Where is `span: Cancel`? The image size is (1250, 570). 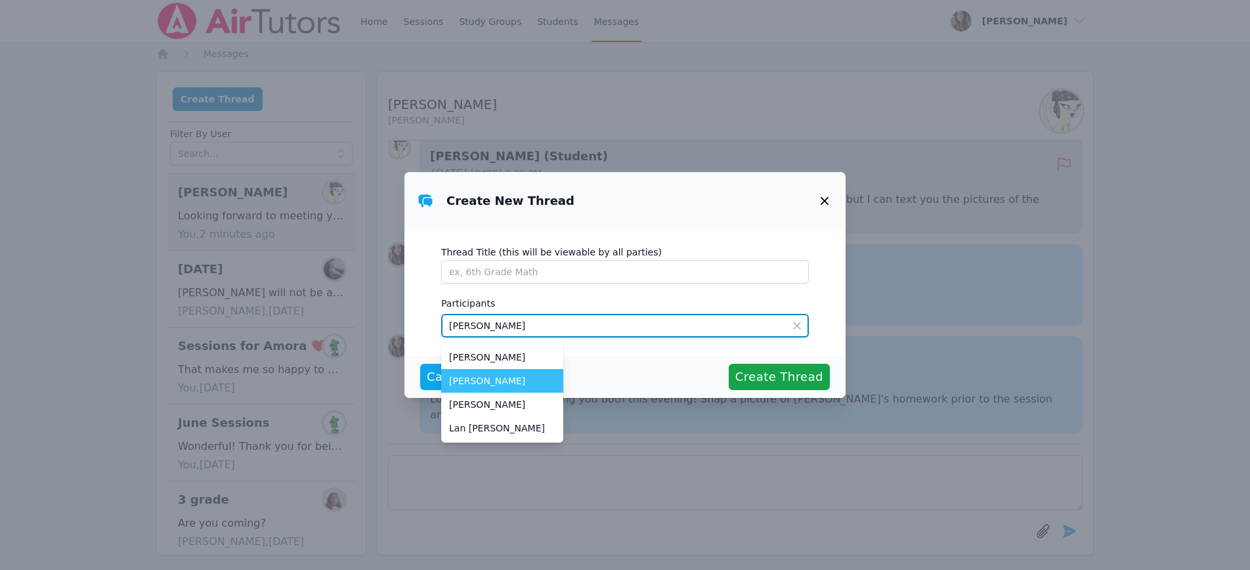 span: Cancel is located at coordinates (448, 377).